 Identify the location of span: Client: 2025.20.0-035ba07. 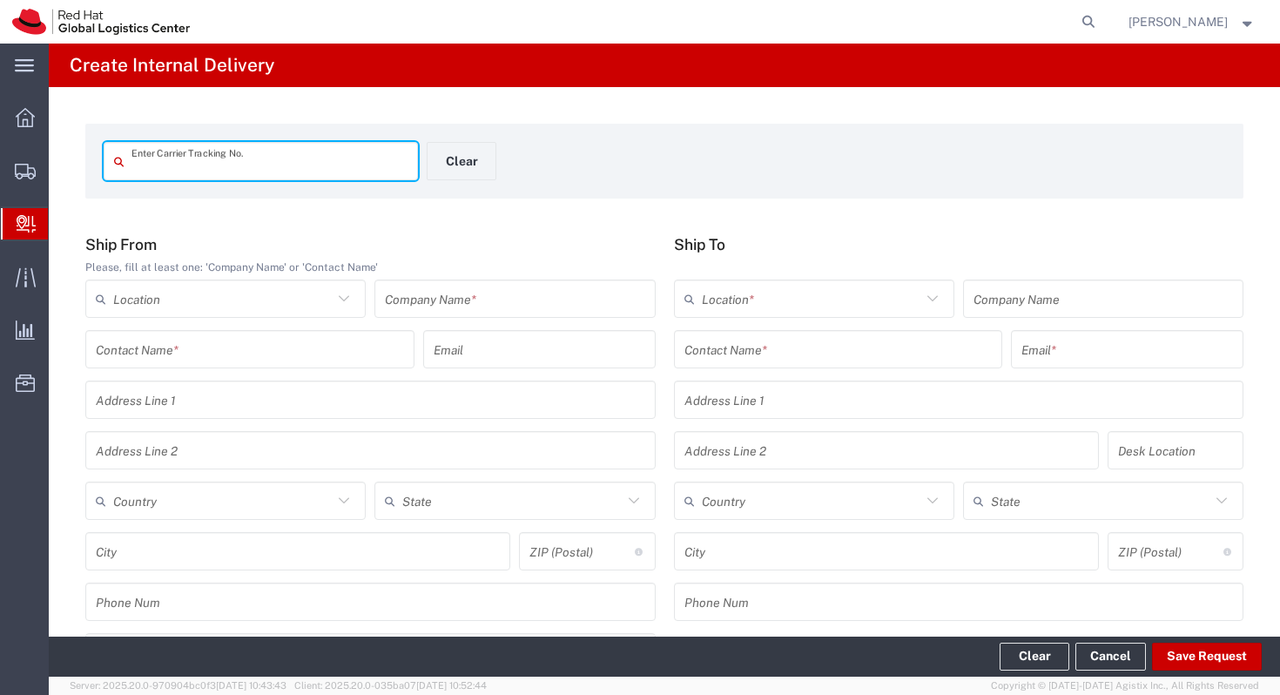
(390, 685).